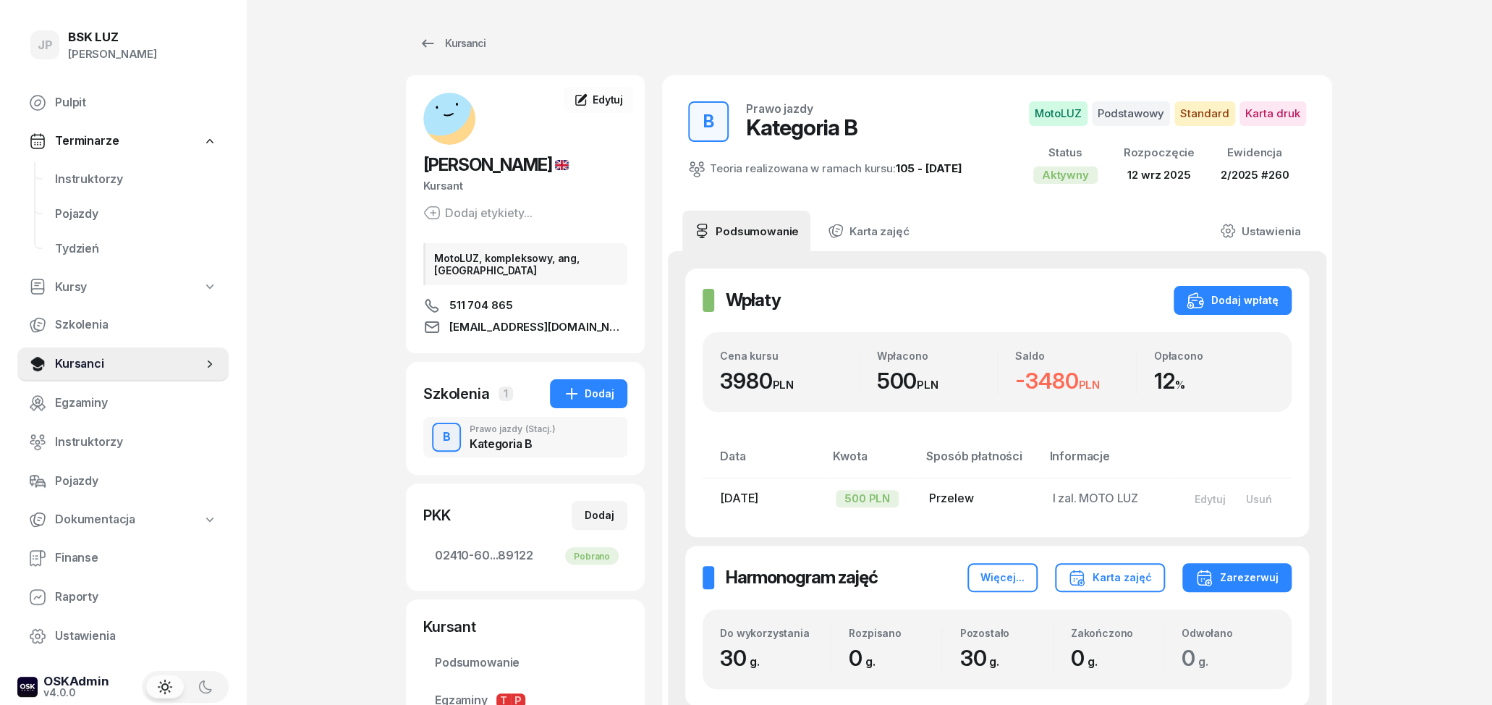 The width and height of the screenshot is (1492, 705). What do you see at coordinates (136, 481) in the screenshot?
I see `span: Pojazdy` at bounding box center [136, 481].